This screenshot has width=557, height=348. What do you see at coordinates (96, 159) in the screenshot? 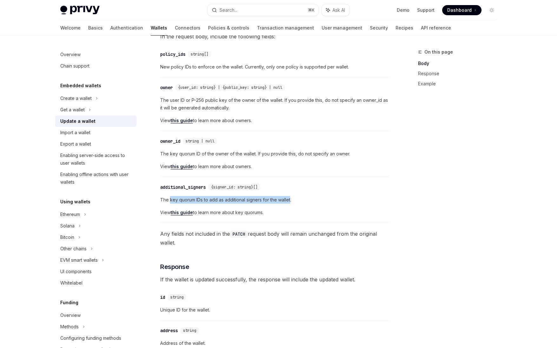
I see `a: Enabling server-side access to user wallets` at bounding box center [96, 159].